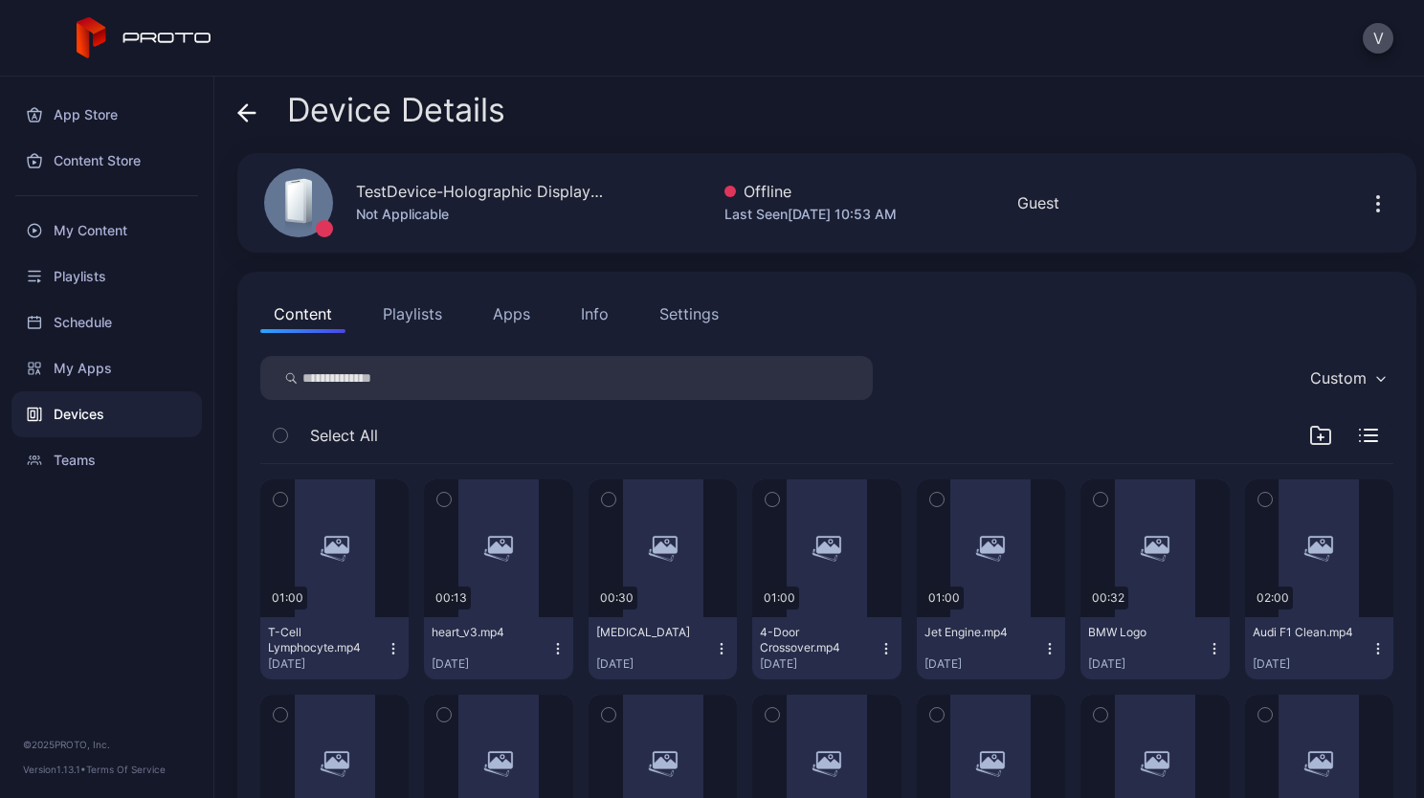 This screenshot has width=1424, height=798. Describe the element at coordinates (343, 435) in the screenshot. I see `span: Select All` at that location.